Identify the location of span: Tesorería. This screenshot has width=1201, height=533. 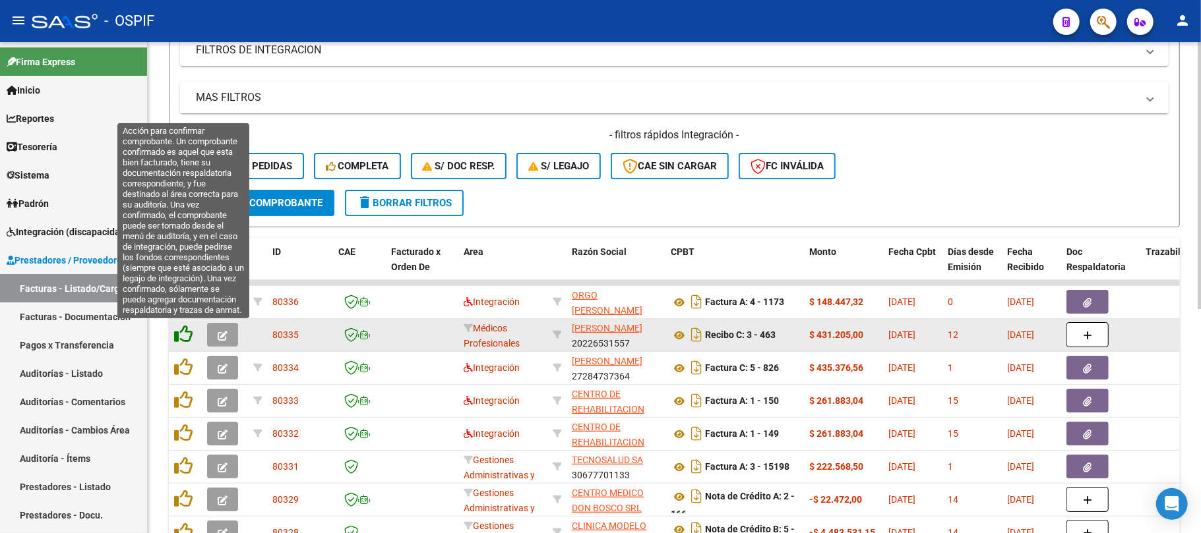
(32, 147).